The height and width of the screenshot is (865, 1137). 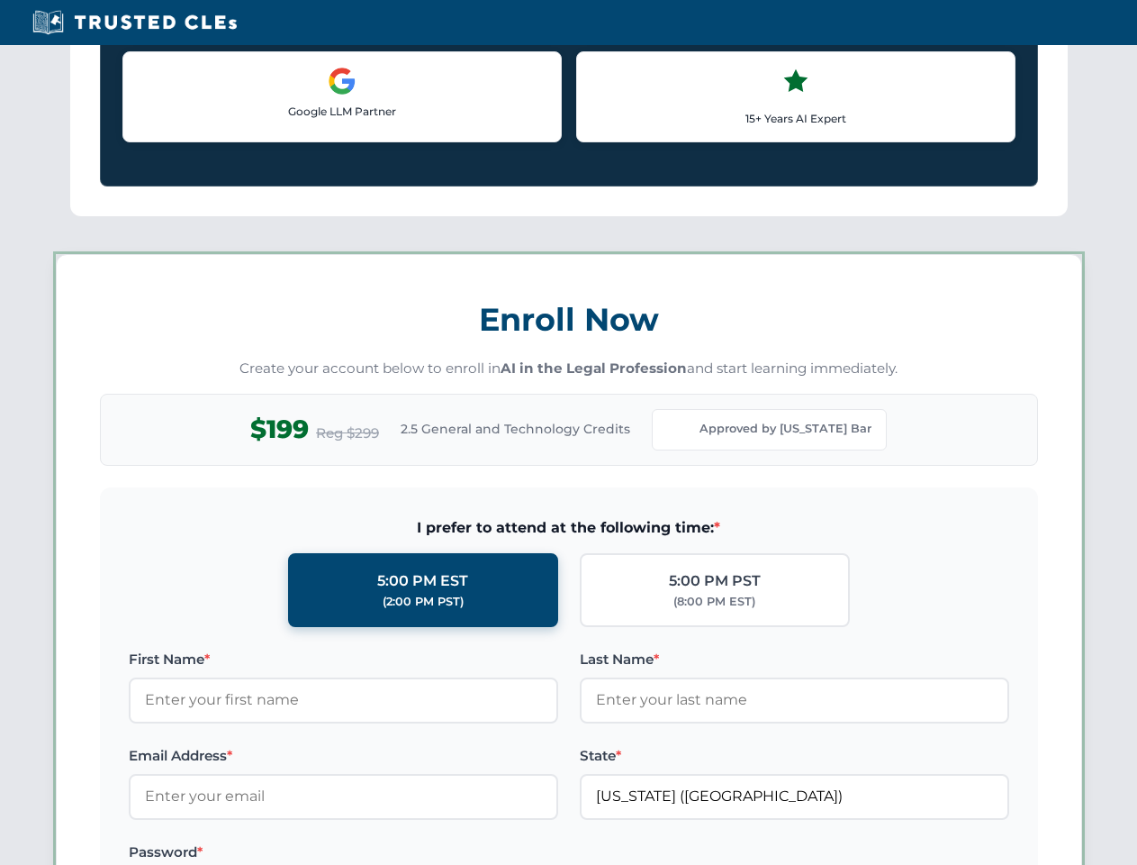 What do you see at coordinates (342, 111) in the screenshot?
I see `p: Google LLM Partner` at bounding box center [342, 111].